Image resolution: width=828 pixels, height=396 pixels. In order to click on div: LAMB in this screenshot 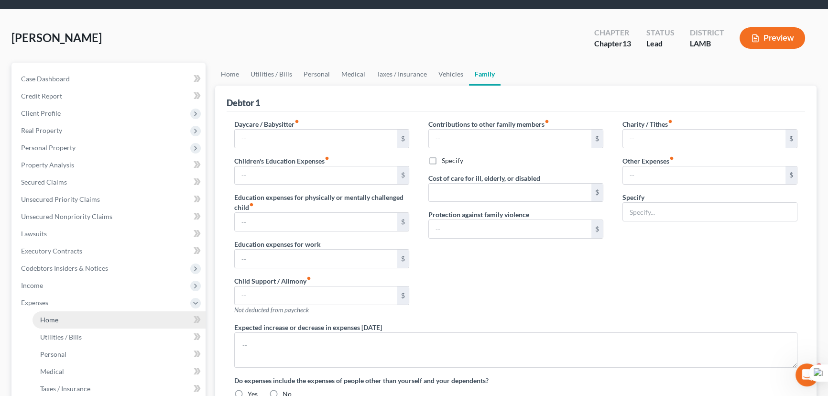, I will do `click(707, 44)`.